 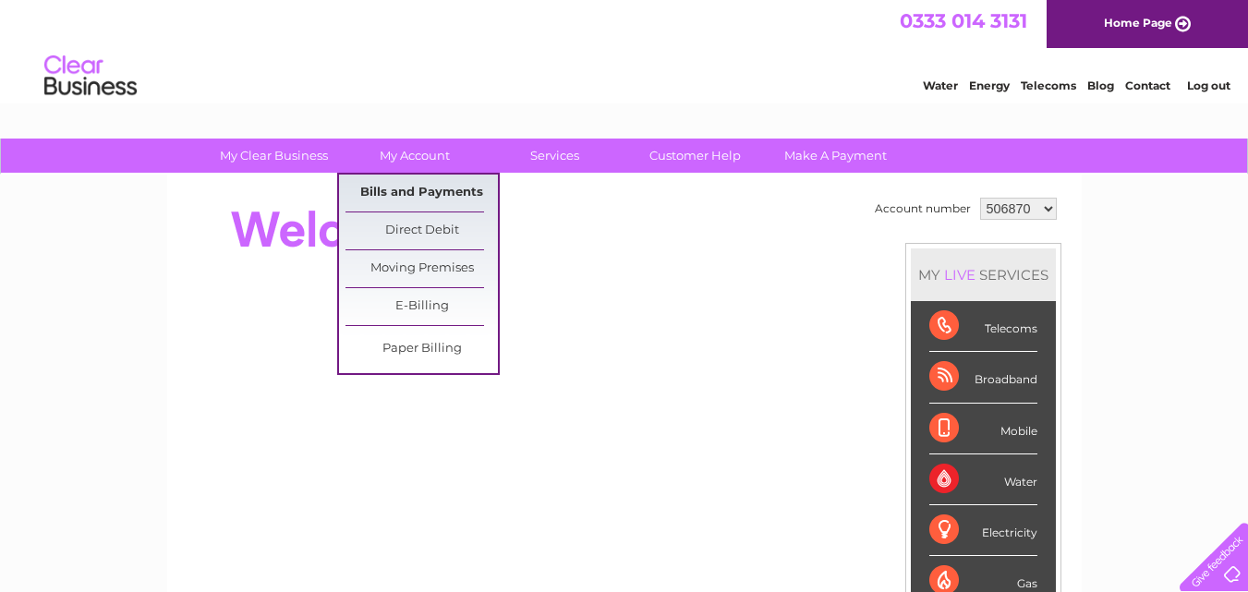 What do you see at coordinates (1148, 85) in the screenshot?
I see `a: Contact` at bounding box center [1148, 85].